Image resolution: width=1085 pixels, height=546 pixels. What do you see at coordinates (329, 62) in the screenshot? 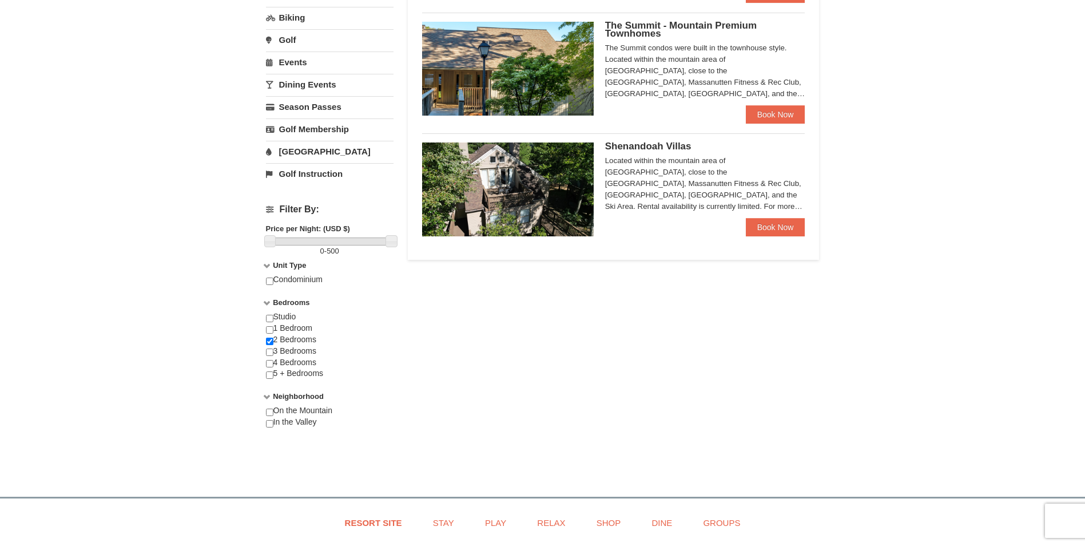
I see `a: Events` at bounding box center [329, 62].